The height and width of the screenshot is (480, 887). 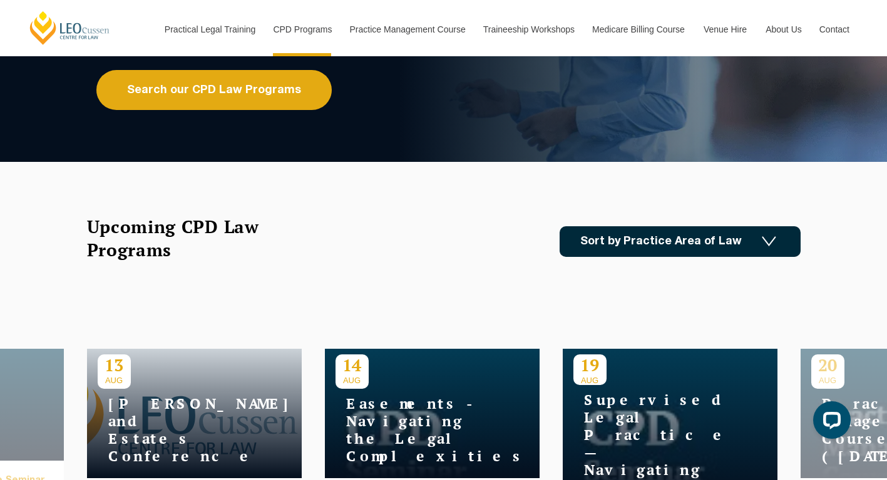 I want to click on button: Open LiveChat chat widget, so click(x=29, y=24).